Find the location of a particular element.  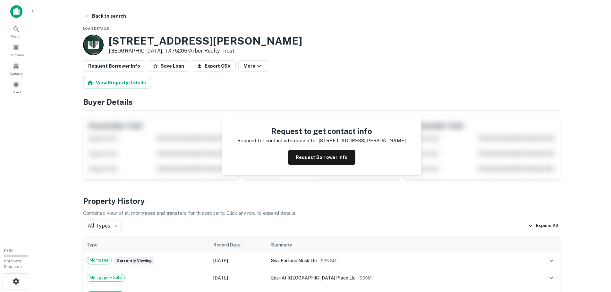

h4: Request to get contact info is located at coordinates (322, 131).